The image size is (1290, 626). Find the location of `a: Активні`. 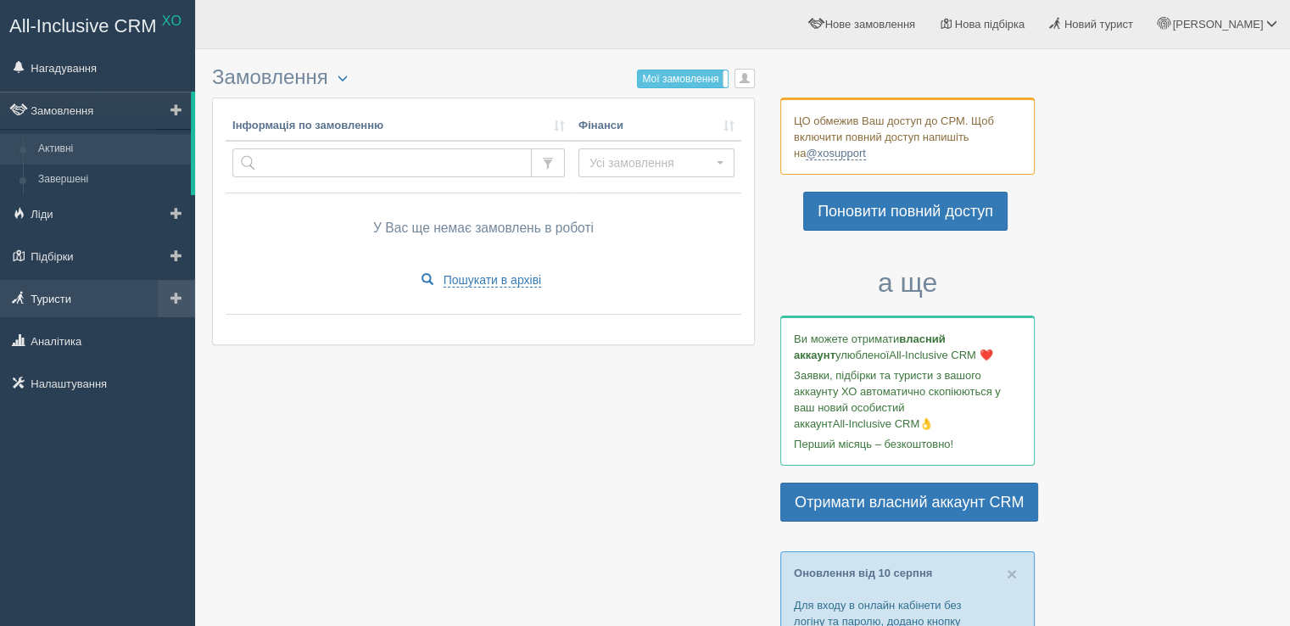

a: Активні is located at coordinates (110, 149).